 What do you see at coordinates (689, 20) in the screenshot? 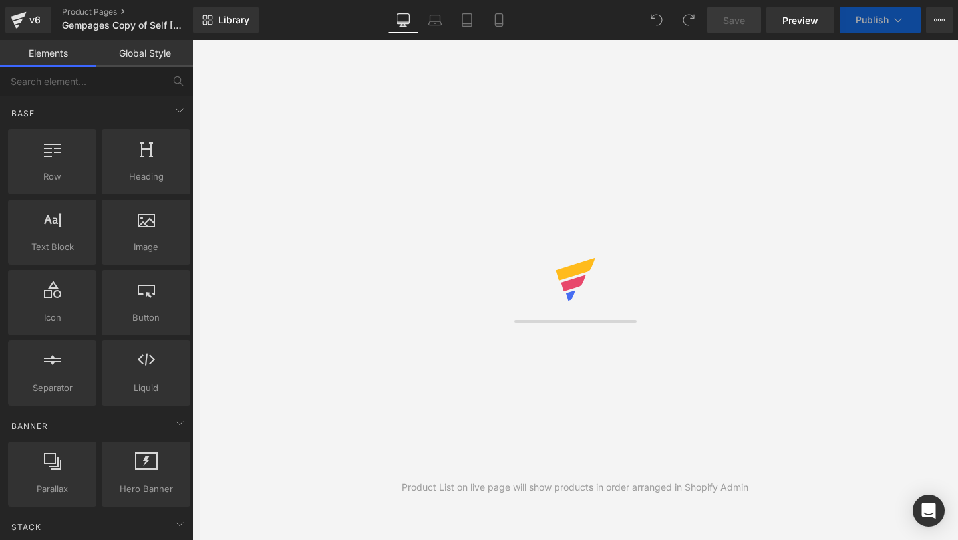
I see `button: Redo` at bounding box center [689, 20].